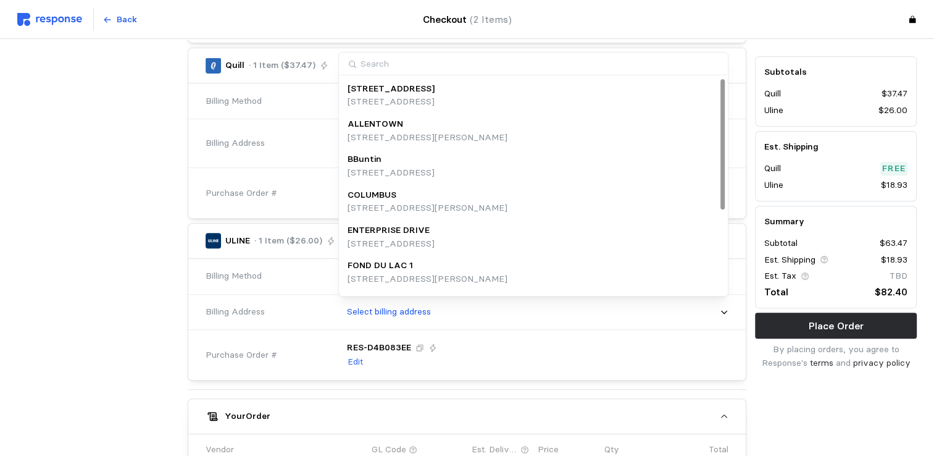  I want to click on p: $82.40, so click(891, 292).